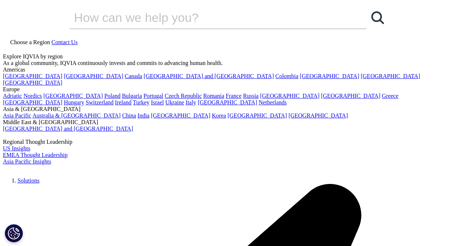  I want to click on a: Switzerland, so click(100, 102).